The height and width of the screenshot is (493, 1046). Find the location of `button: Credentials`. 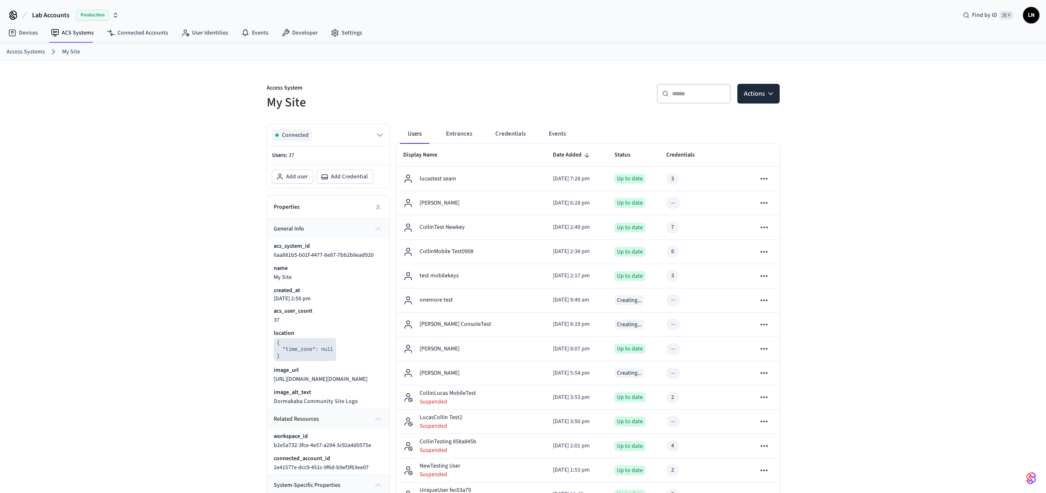

button: Credentials is located at coordinates (510, 134).